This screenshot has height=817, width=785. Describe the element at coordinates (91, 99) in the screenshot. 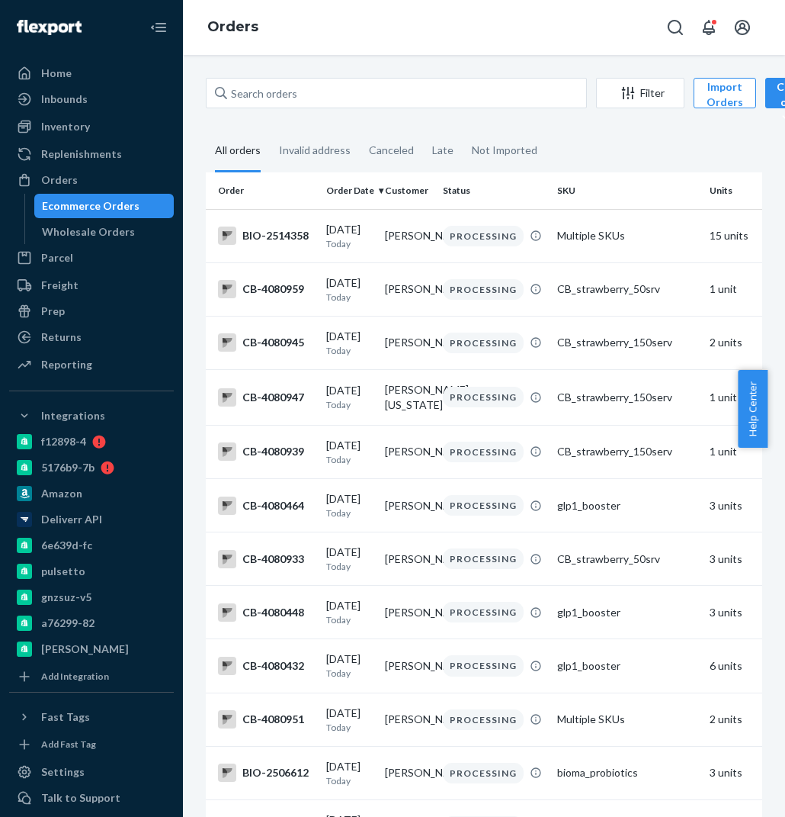

I see `a: Inbounds` at that location.